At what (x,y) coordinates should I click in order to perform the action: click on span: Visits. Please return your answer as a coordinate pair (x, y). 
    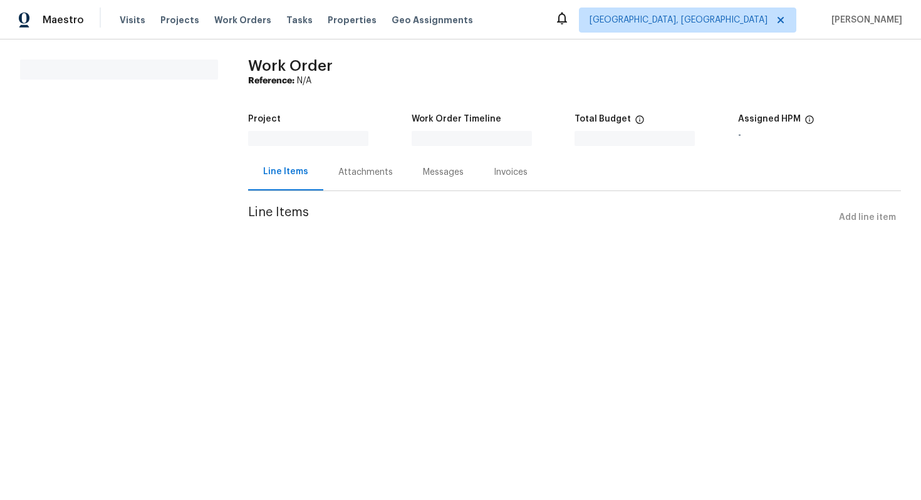
    Looking at the image, I should click on (132, 20).